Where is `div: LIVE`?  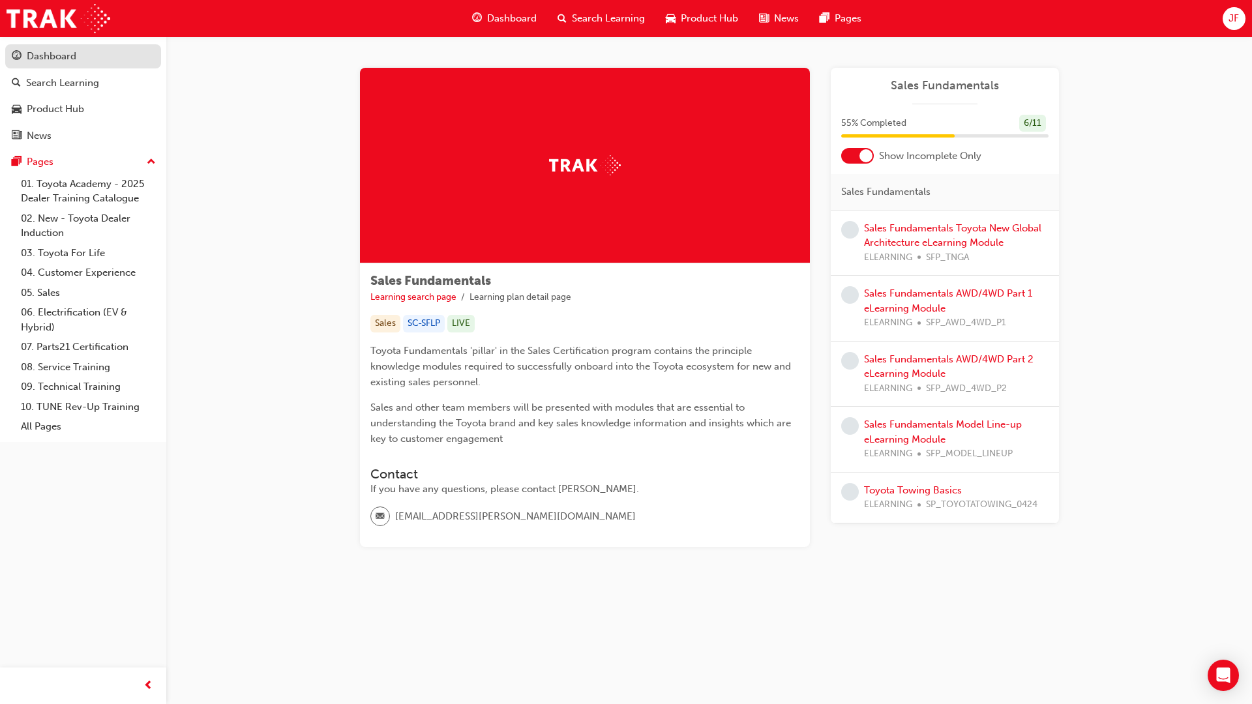 div: LIVE is located at coordinates (461, 323).